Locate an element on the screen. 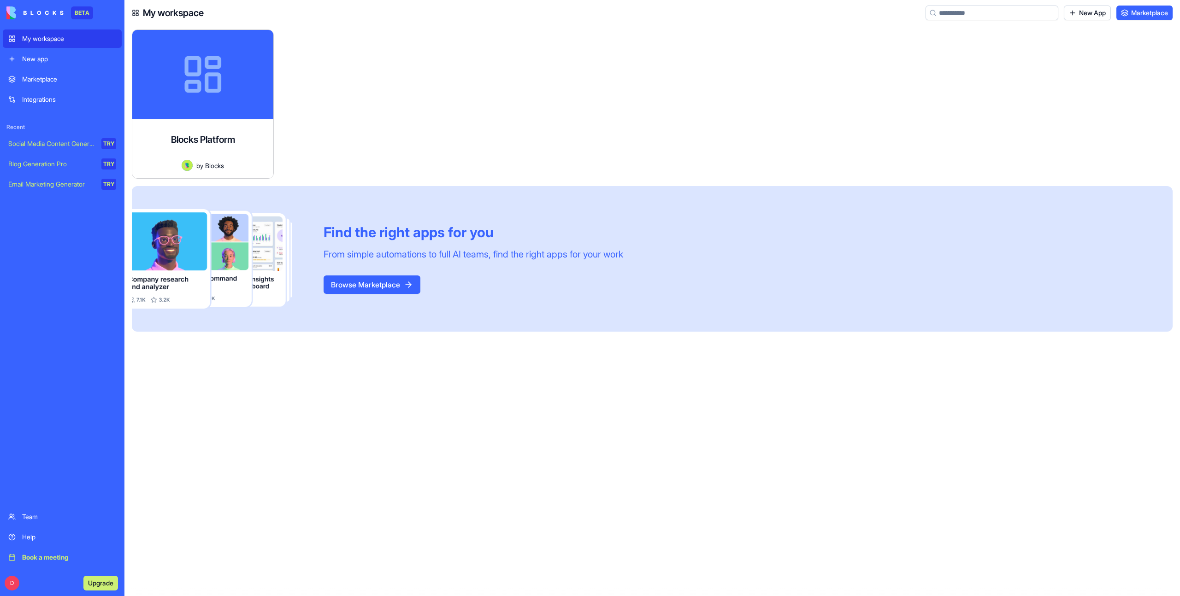 This screenshot has width=1180, height=596. a: New App is located at coordinates (1087, 13).